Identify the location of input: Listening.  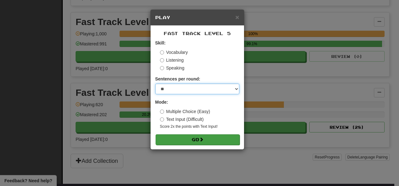
(162, 60).